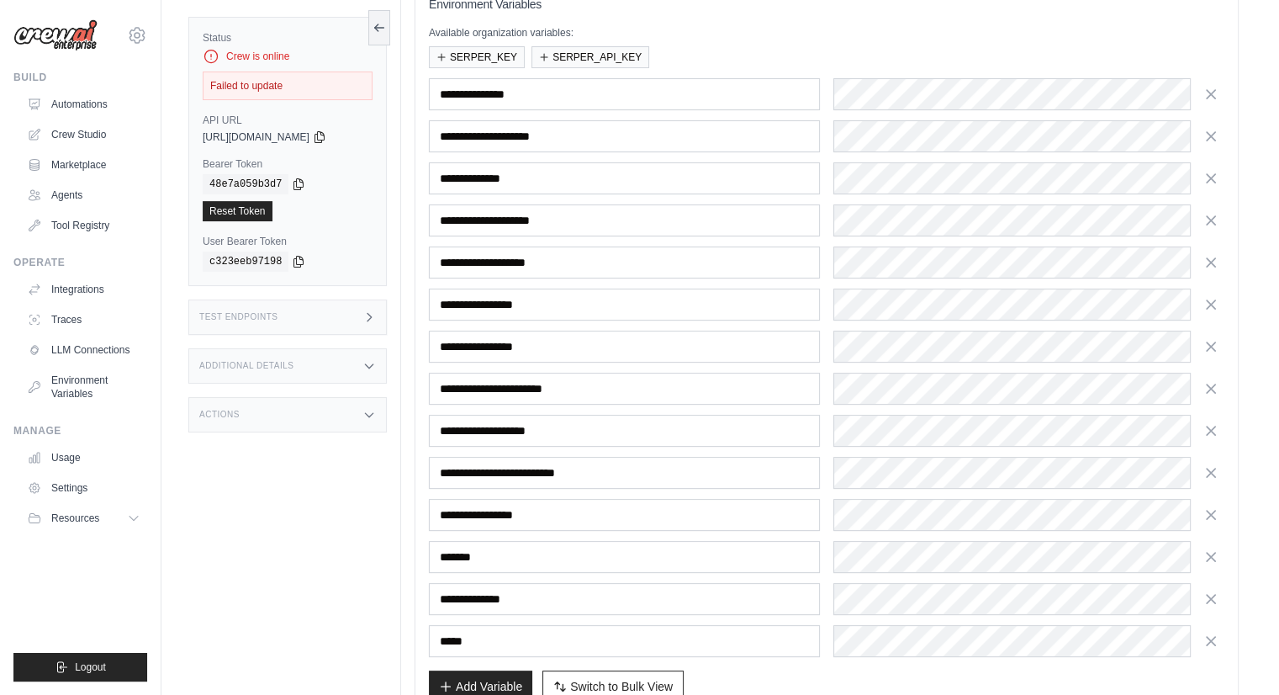 This screenshot has width=1279, height=695. Describe the element at coordinates (288, 241) in the screenshot. I see `label: User Bearer Token` at that location.